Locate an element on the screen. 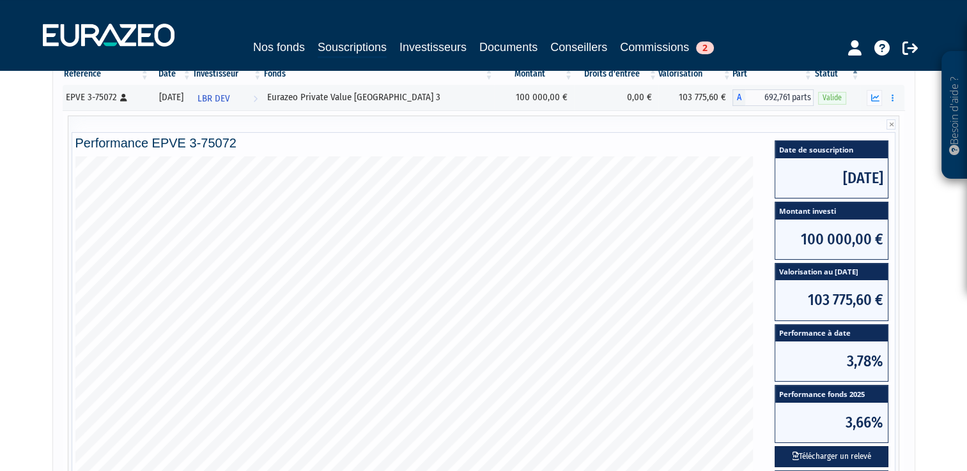 The height and width of the screenshot is (471, 967). span: 103 775,60 € is located at coordinates (831, 300).